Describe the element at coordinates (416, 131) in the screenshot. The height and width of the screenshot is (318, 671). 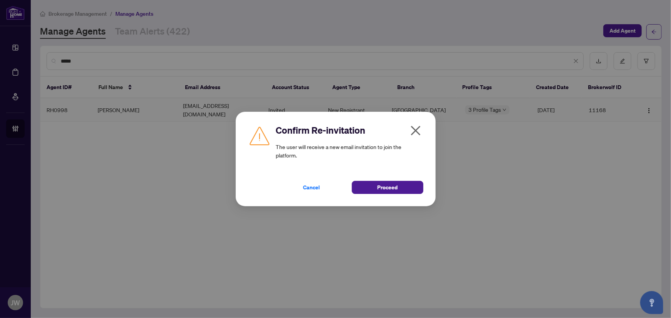
I see `span: close` at that location.